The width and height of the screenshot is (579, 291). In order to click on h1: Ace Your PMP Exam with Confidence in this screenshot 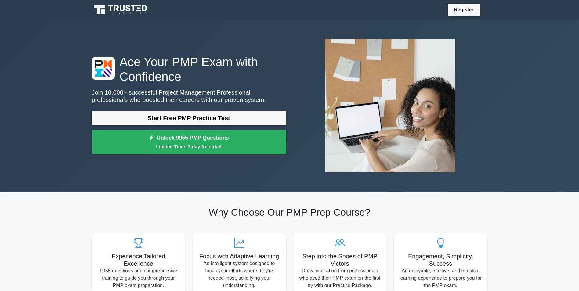, I will do `click(189, 69)`.